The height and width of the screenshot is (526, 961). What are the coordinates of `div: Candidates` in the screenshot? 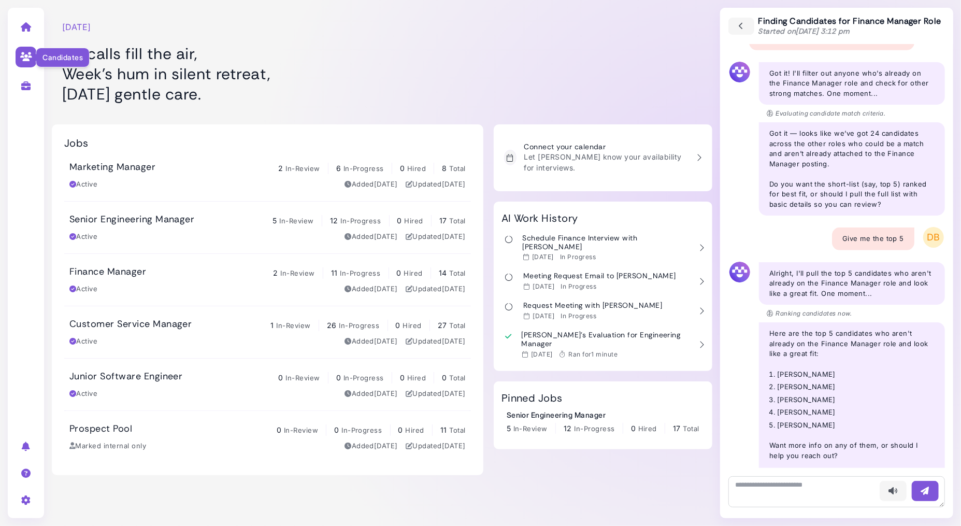 It's located at (63, 58).